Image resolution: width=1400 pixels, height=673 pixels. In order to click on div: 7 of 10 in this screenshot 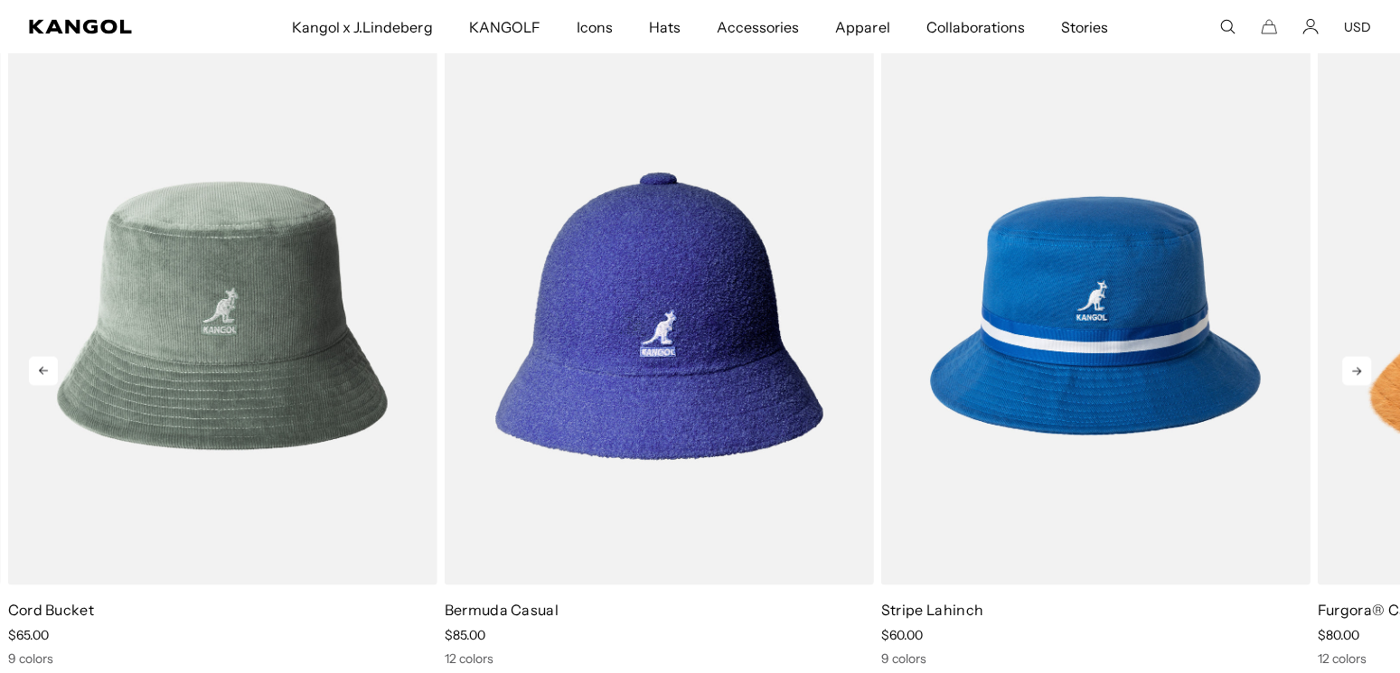, I will do `click(655, 356)`.